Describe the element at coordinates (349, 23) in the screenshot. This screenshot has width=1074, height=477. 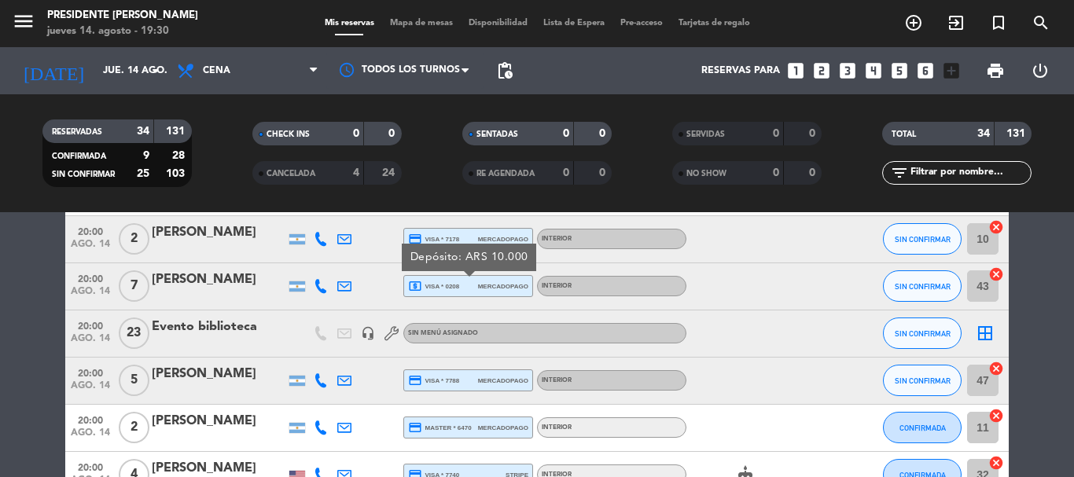
I see `span: Mis reservas` at that location.